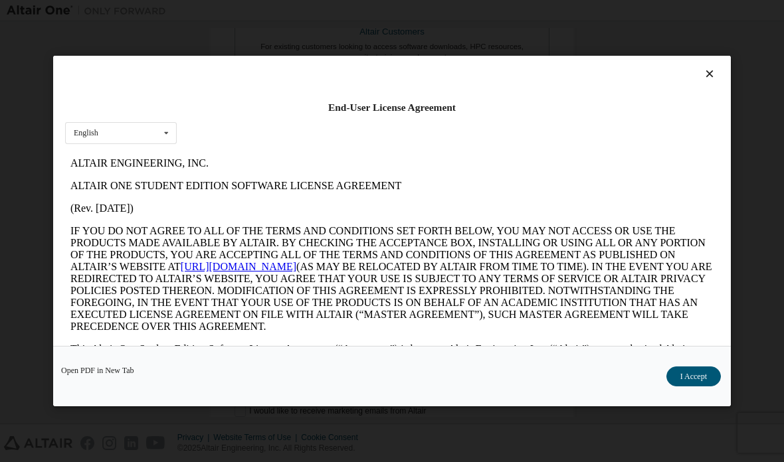 This screenshot has height=462, width=784. I want to click on p: ALTAIR ENGINEERING, INC., so click(327, 11).